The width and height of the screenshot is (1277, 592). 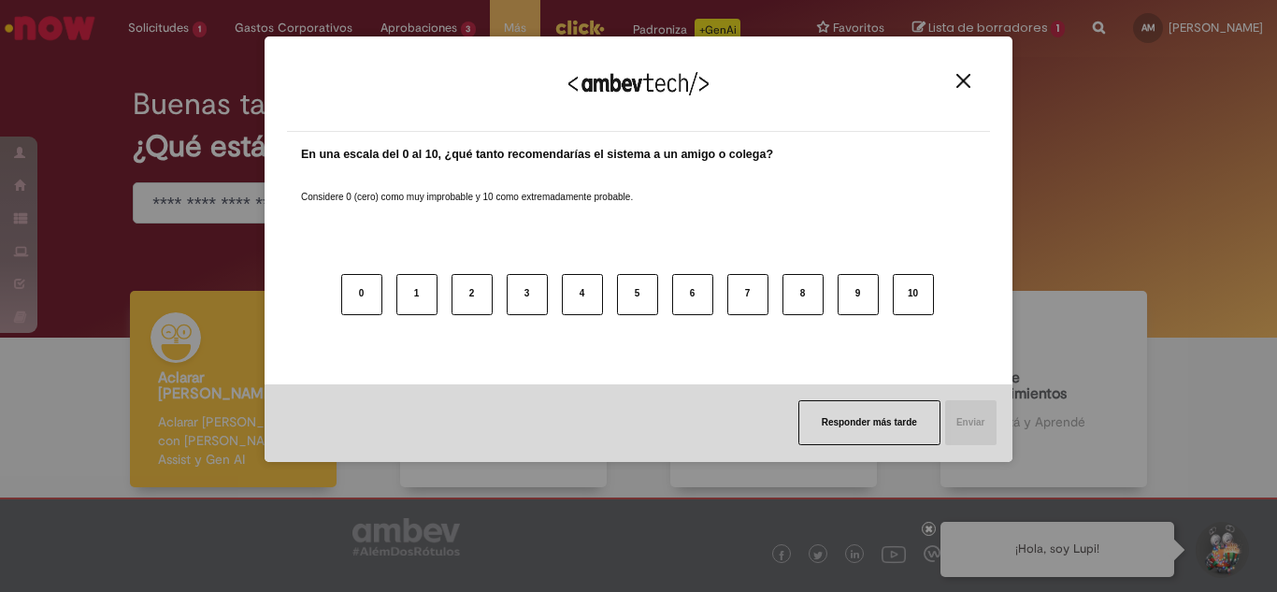 I want to click on button: 0, so click(x=362, y=294).